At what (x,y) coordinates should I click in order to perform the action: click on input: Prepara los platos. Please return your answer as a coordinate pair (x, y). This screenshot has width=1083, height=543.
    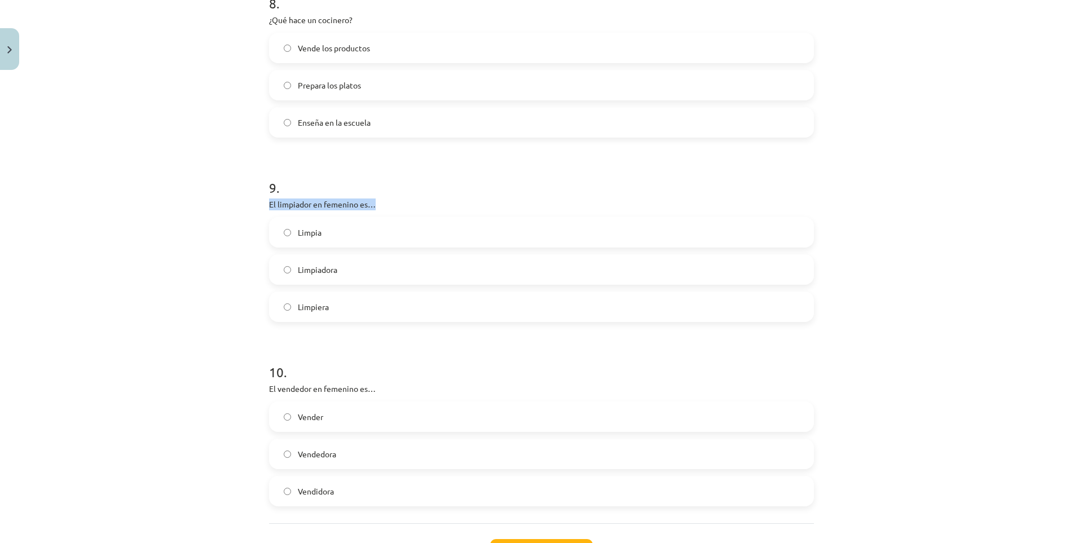
    Looking at the image, I should click on (287, 85).